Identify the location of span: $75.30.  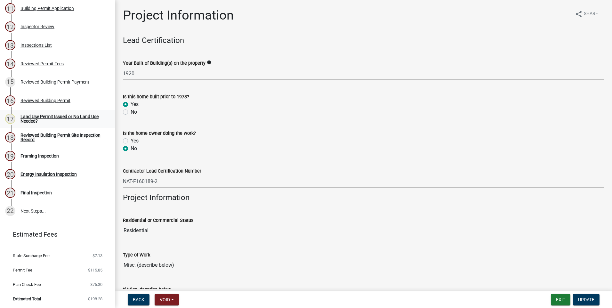
(96, 284).